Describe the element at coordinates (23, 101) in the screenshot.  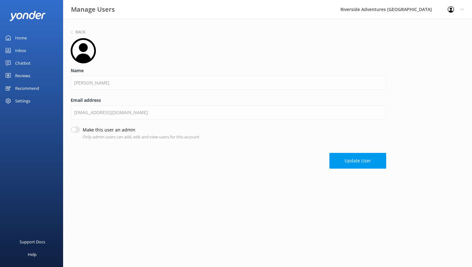
I see `div: Settings` at that location.